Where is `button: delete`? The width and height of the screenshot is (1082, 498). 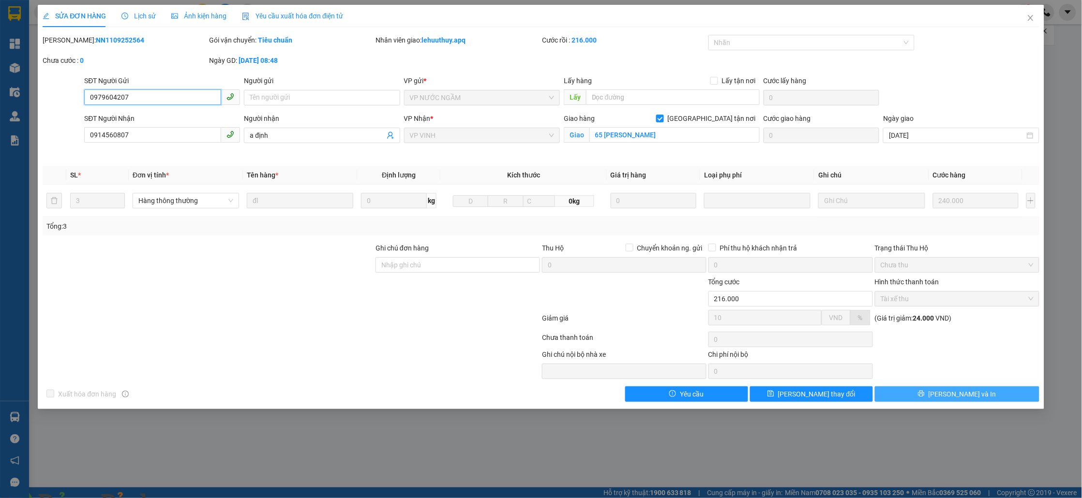
button: delete is located at coordinates (54, 201).